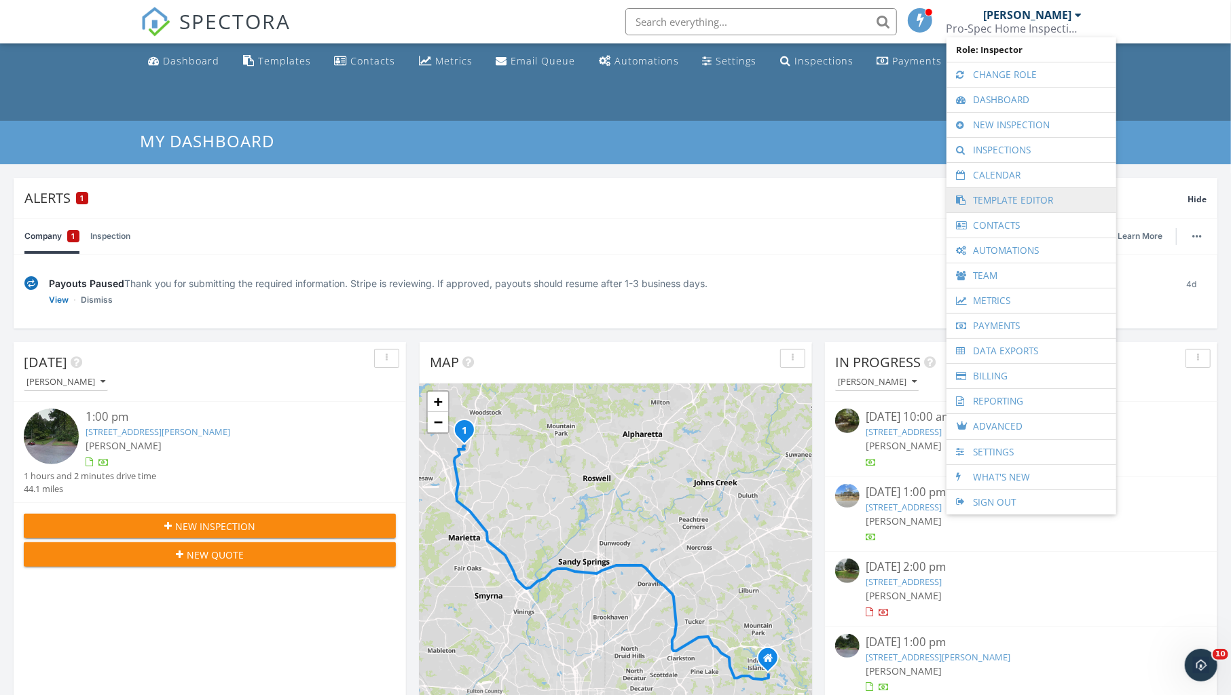 The image size is (1231, 695). Describe the element at coordinates (225, 417) in the screenshot. I see `div: 1:00 pm` at that location.